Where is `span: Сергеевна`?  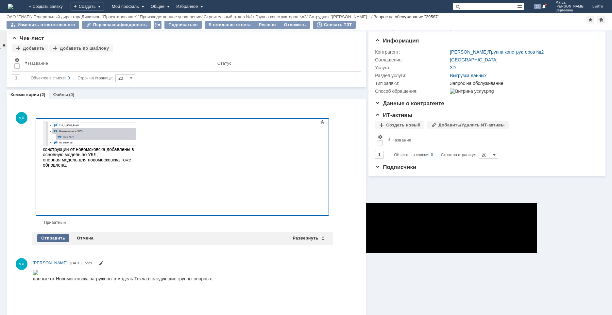
span: Сергеевна is located at coordinates (570, 10).